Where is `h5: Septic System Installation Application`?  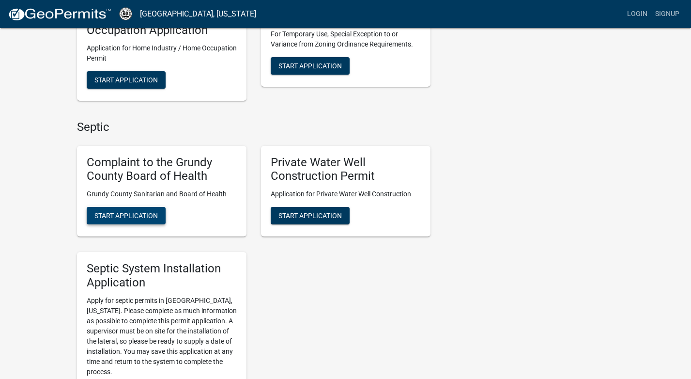
h5: Septic System Installation Application is located at coordinates (162, 276).